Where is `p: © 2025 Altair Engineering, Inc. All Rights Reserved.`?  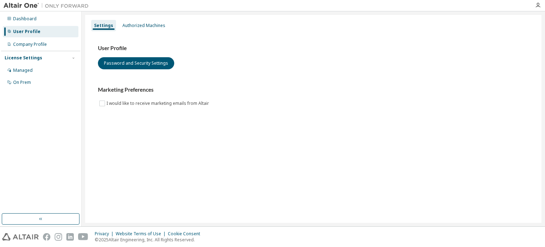 p: © 2025 Altair Engineering, Inc. All Rights Reserved. is located at coordinates (149, 239).